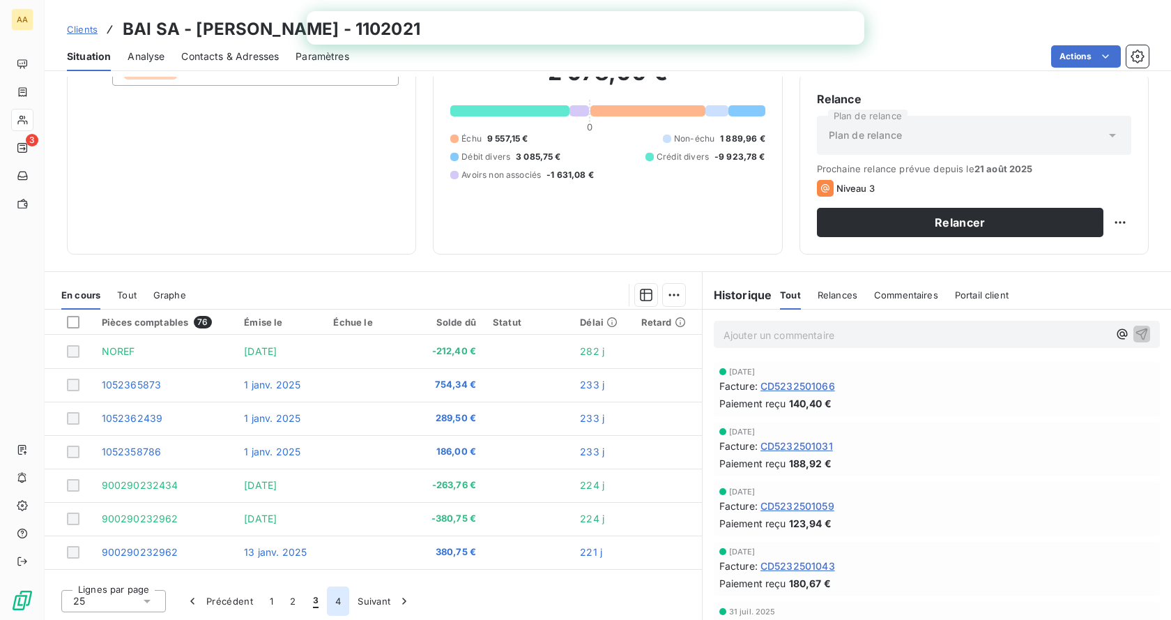 This screenshot has height=620, width=1171. What do you see at coordinates (450, 385) in the screenshot?
I see `span: 754,34 €` at bounding box center [450, 385].